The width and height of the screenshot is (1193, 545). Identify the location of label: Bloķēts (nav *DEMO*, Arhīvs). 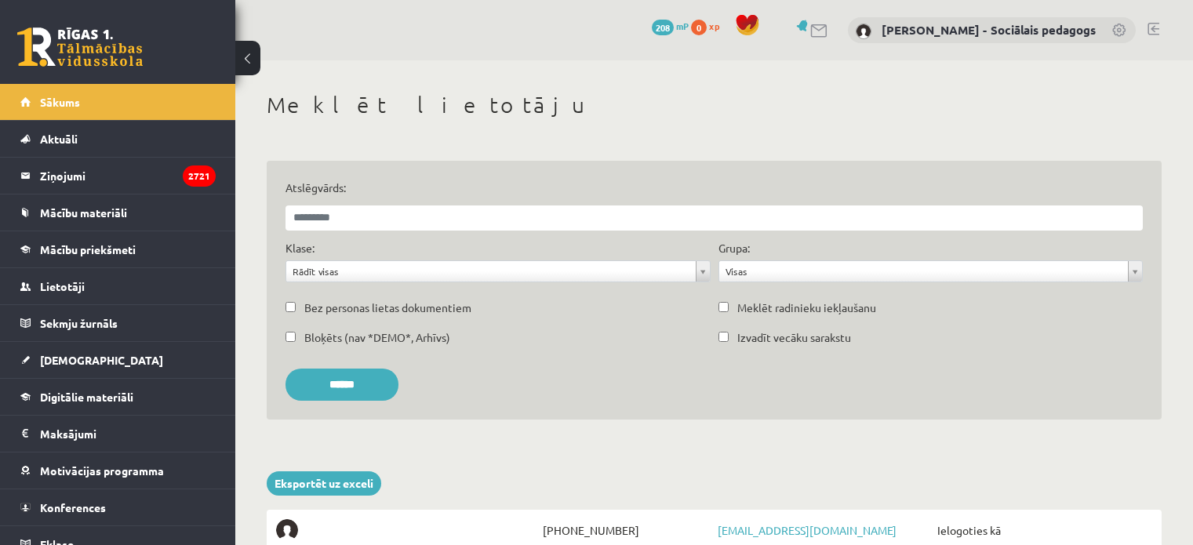
(377, 337).